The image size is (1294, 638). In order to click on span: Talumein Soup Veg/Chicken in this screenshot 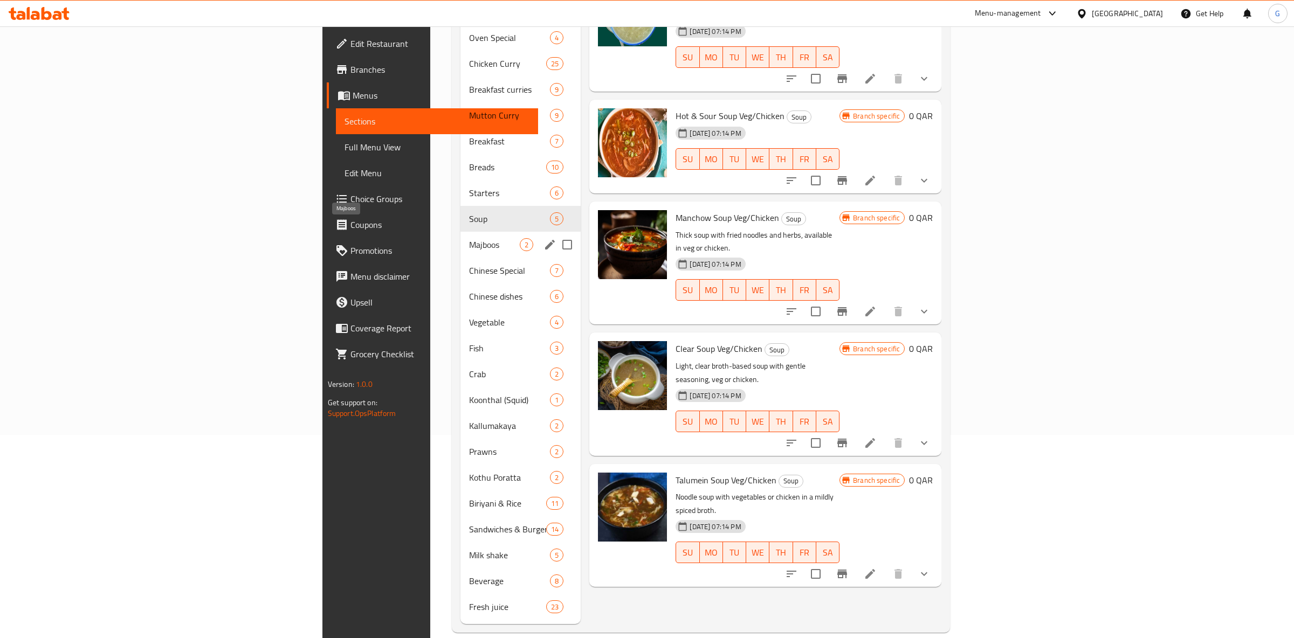, I will do `click(726, 480)`.